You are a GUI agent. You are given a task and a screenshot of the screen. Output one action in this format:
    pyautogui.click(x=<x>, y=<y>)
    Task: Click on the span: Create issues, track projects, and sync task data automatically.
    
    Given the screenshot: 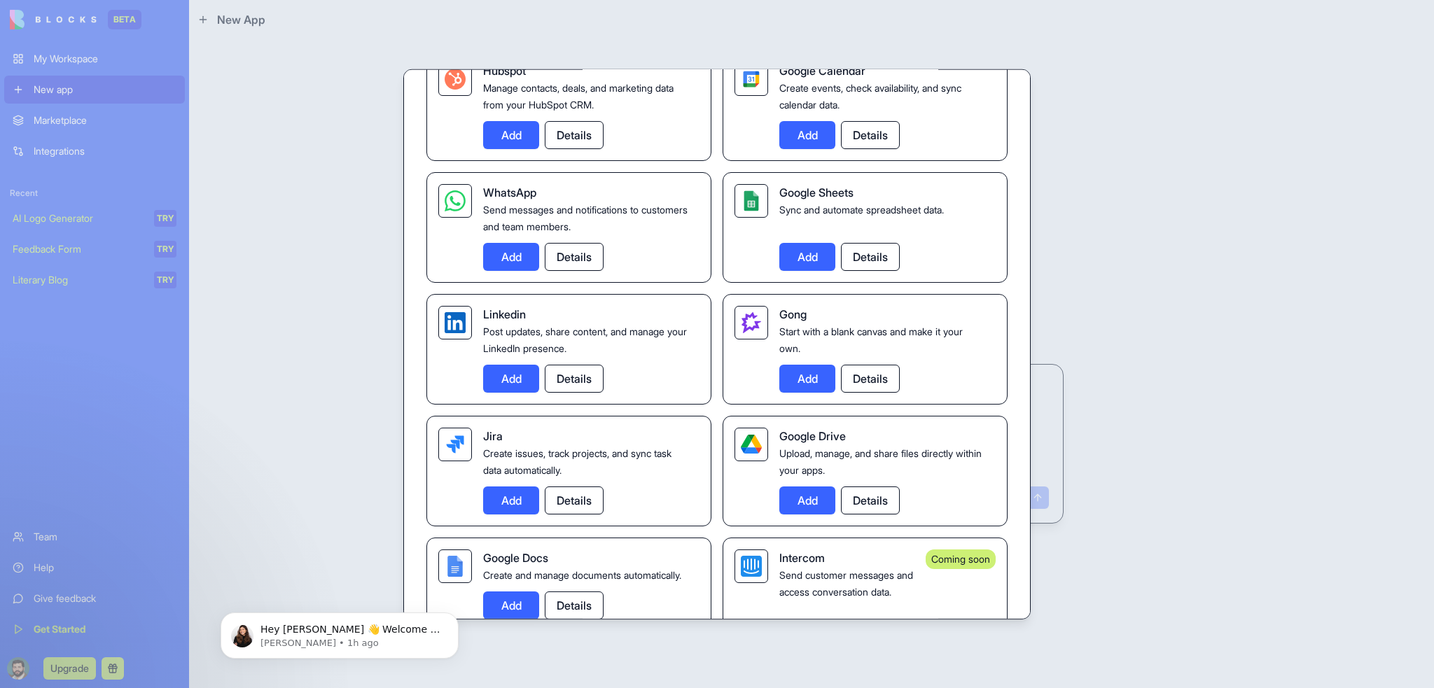 What is the action you would take?
    pyautogui.click(x=577, y=461)
    